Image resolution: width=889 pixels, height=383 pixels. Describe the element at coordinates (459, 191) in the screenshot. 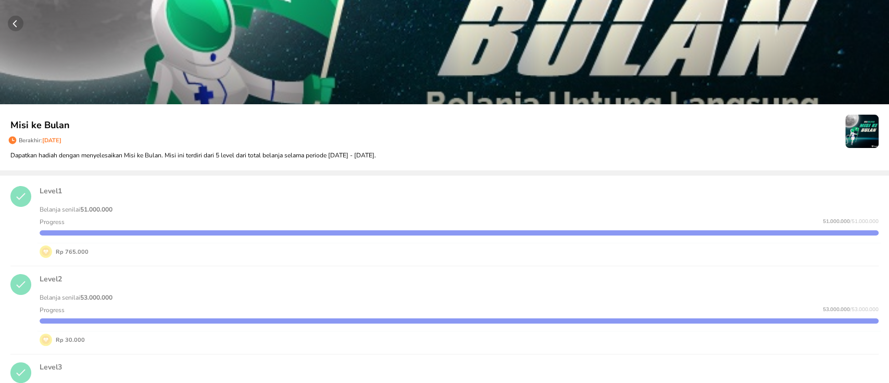

I see `p: Level 1` at that location.